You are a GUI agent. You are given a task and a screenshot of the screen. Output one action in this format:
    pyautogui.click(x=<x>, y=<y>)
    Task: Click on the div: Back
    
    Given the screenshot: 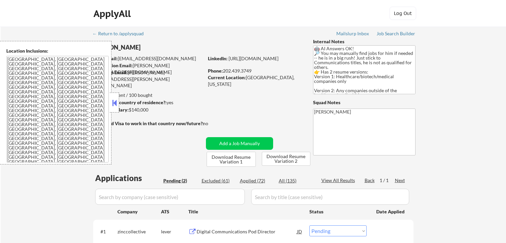 What is the action you would take?
    pyautogui.click(x=370, y=180)
    